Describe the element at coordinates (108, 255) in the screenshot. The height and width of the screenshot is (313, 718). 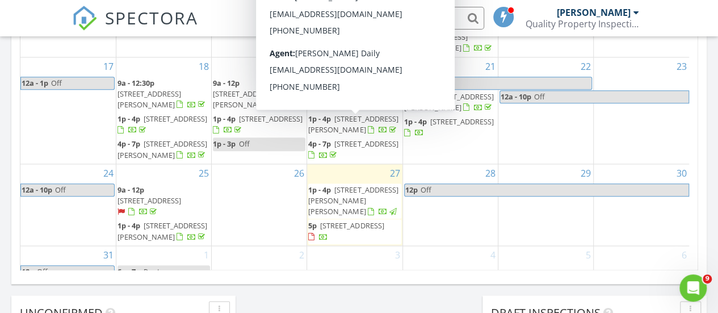
I see `a: Go to August 31, 2025` at that location.